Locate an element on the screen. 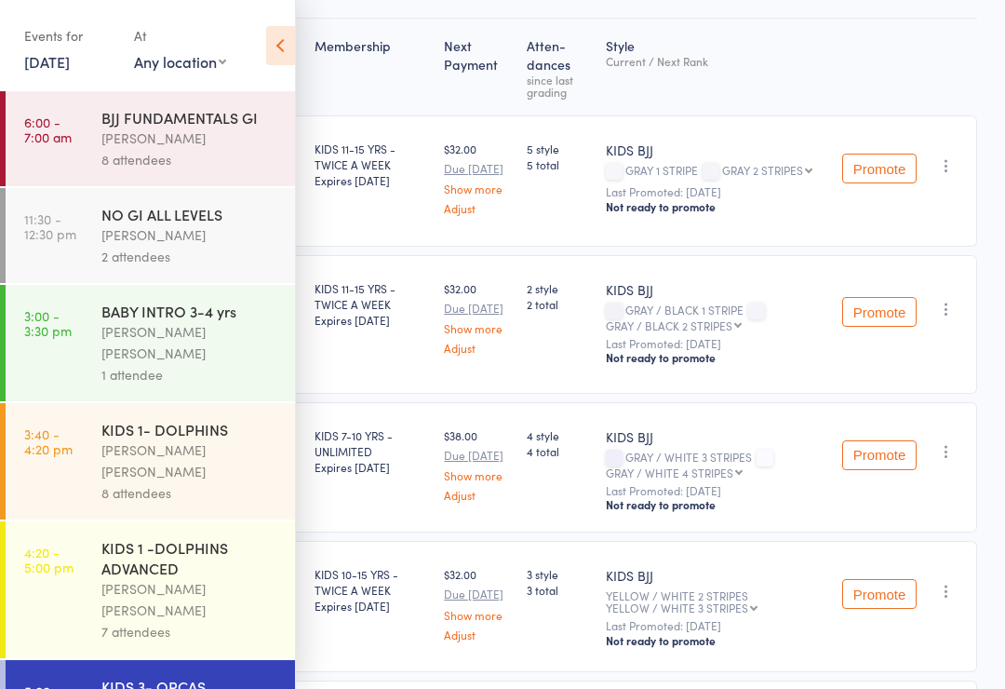  div: Atten­dances is located at coordinates (558, 67).